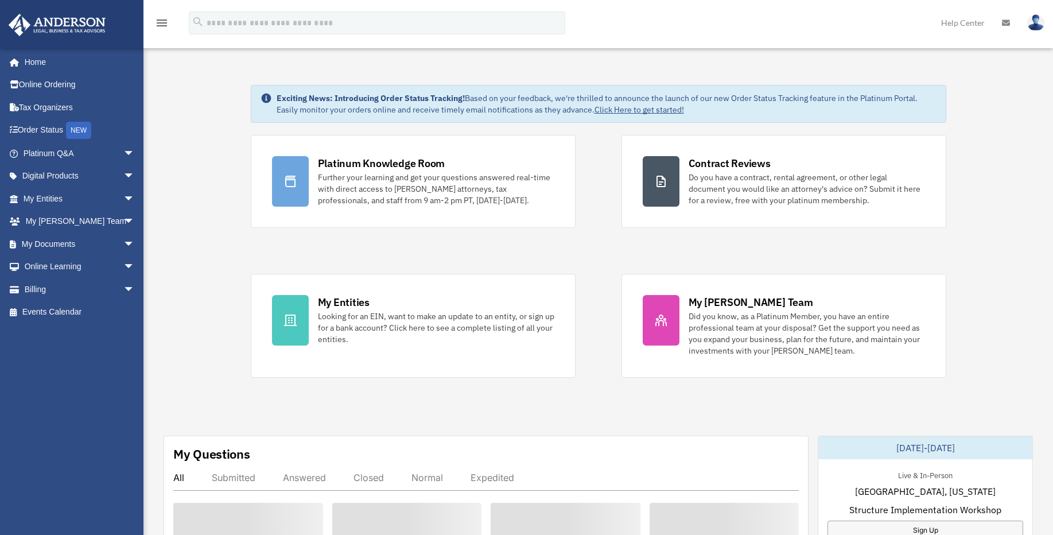 This screenshot has height=535, width=1053. Describe the element at coordinates (639, 110) in the screenshot. I see `a: Click Here to get started!` at that location.